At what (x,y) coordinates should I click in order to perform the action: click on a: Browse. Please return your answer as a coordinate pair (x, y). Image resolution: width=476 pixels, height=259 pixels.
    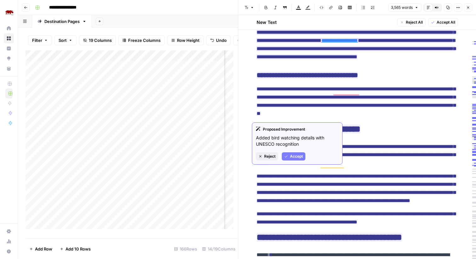
    Looking at the image, I should click on (9, 38).